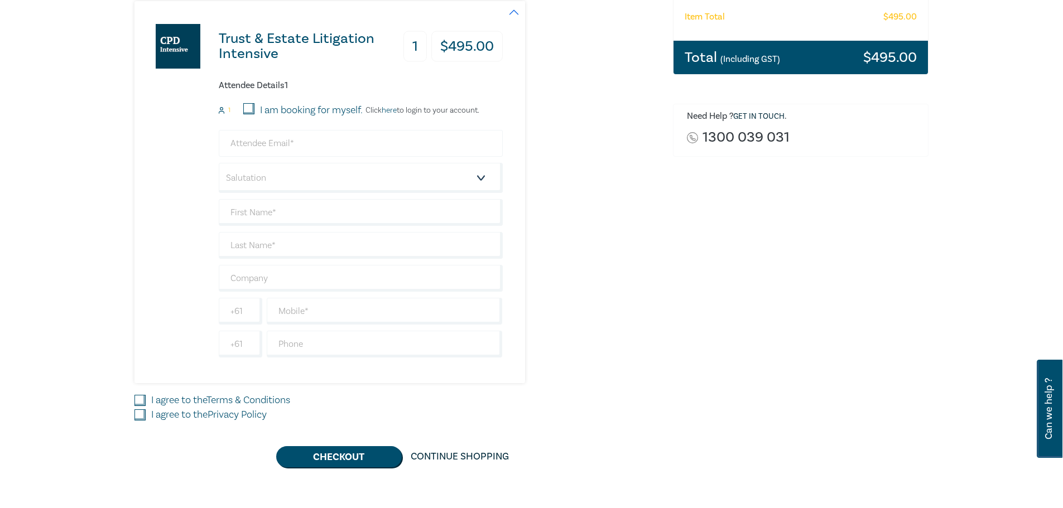 This screenshot has height=508, width=1063. I want to click on p: Click to login to your account., so click(421, 111).